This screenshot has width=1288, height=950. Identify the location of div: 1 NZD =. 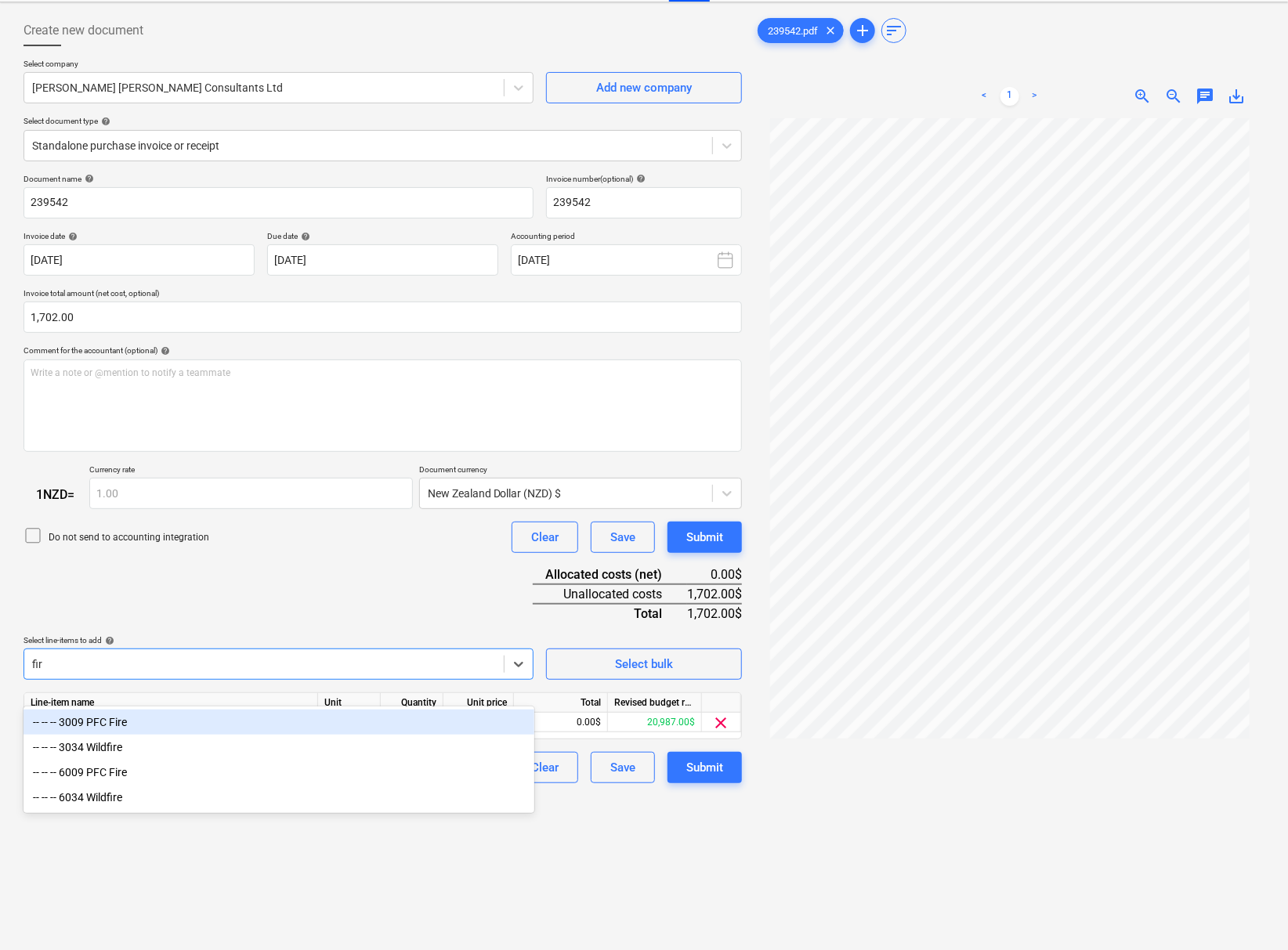
(56, 494).